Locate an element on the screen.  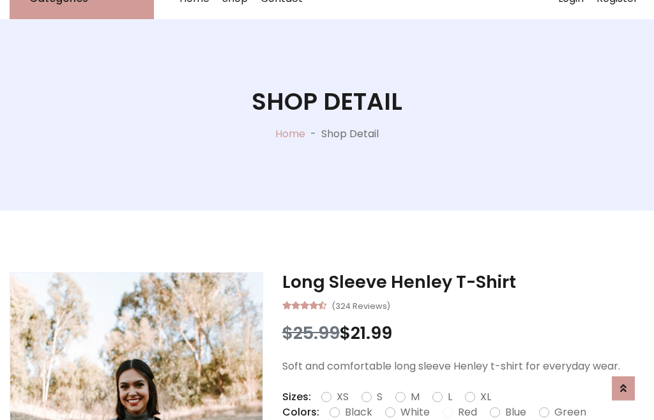
a: Home is located at coordinates (290, 134).